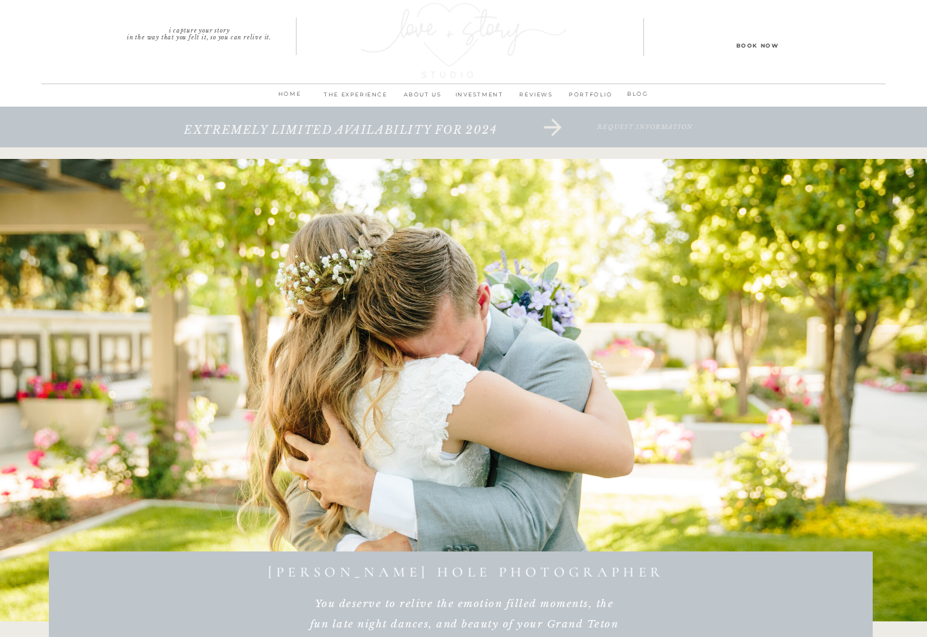 The width and height of the screenshot is (927, 637). What do you see at coordinates (289, 98) in the screenshot?
I see `p: home` at bounding box center [289, 98].